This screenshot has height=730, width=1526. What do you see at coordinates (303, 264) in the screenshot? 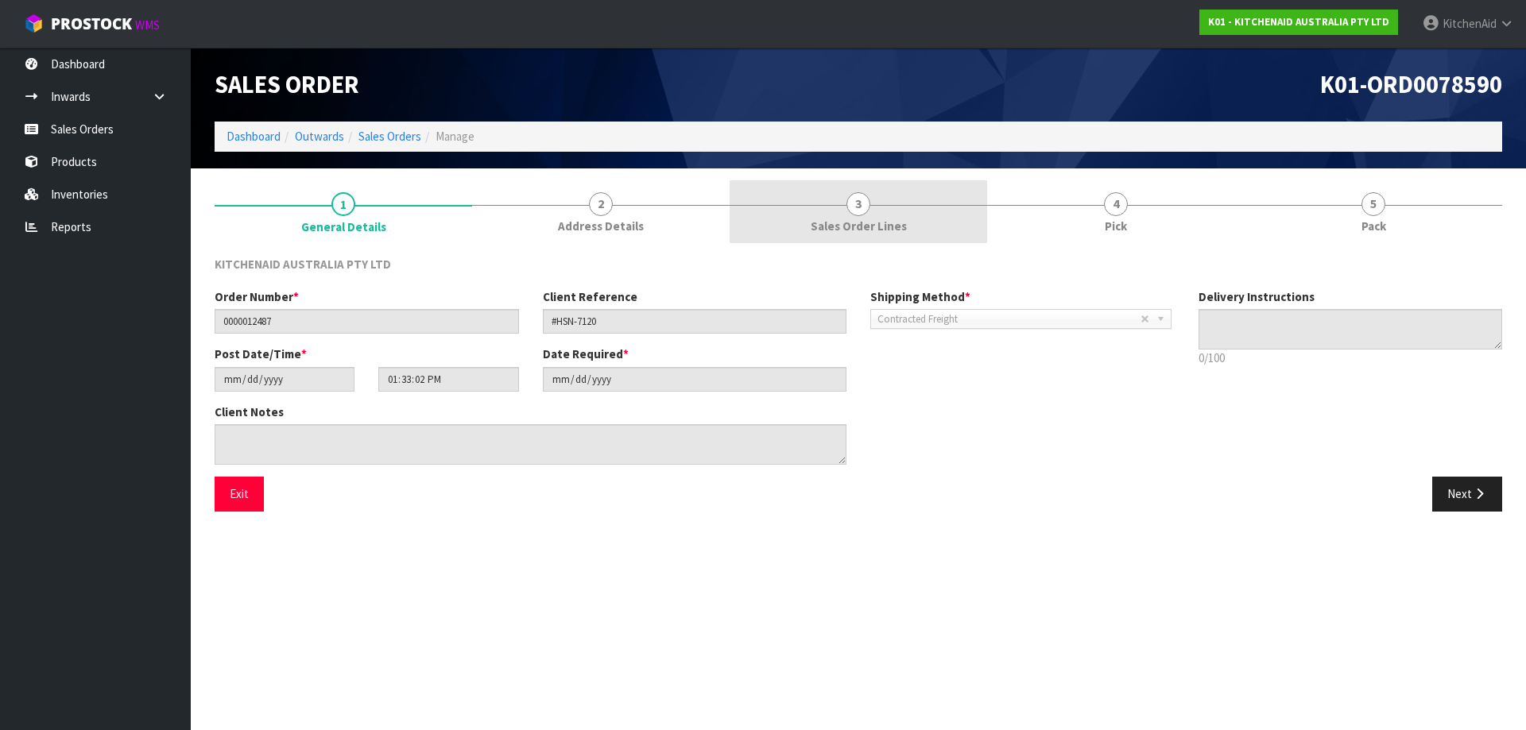
I see `span: KITCHENAID AUSTRALIA PTY LTD` at bounding box center [303, 264].